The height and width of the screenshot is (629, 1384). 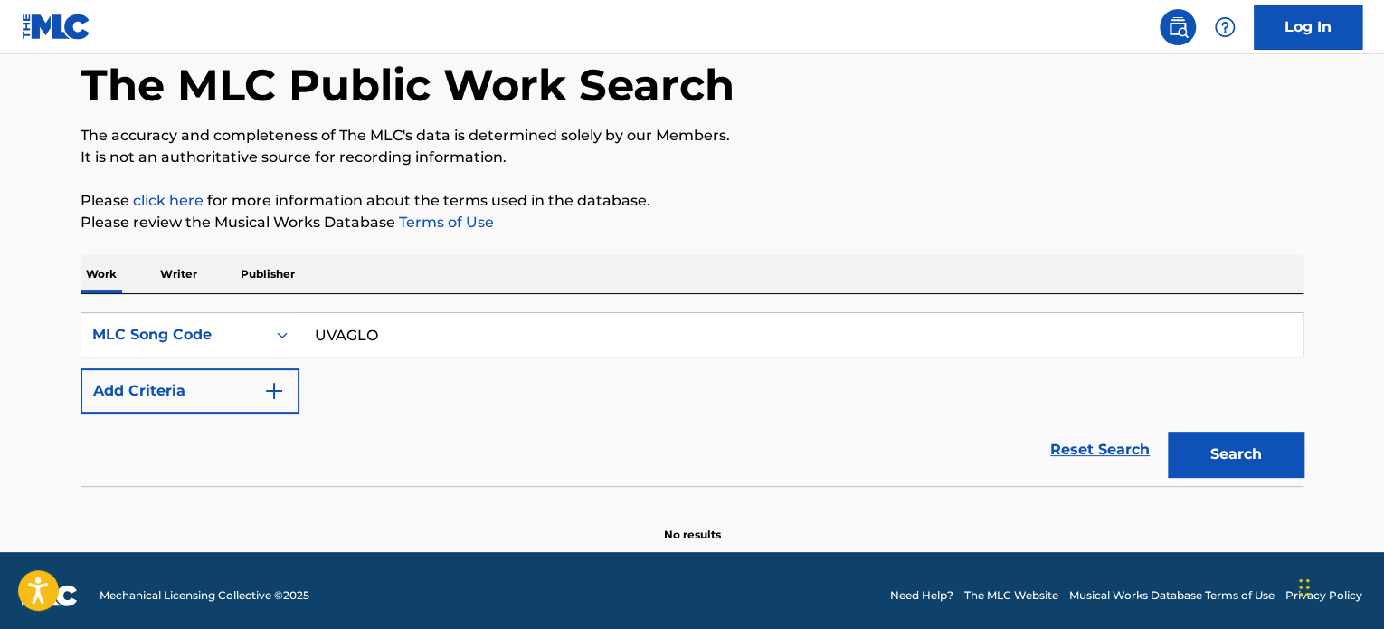 What do you see at coordinates (1324, 595) in the screenshot?
I see `a: Privacy Policy` at bounding box center [1324, 595].